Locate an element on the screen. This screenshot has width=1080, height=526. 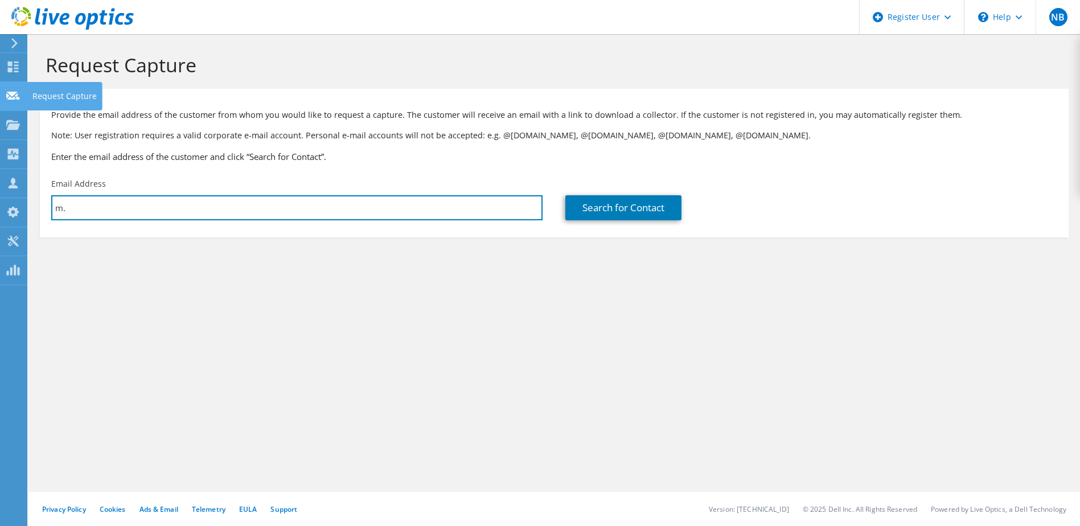
li: Powered by Live Optics, a Dell Technology is located at coordinates (998, 509).